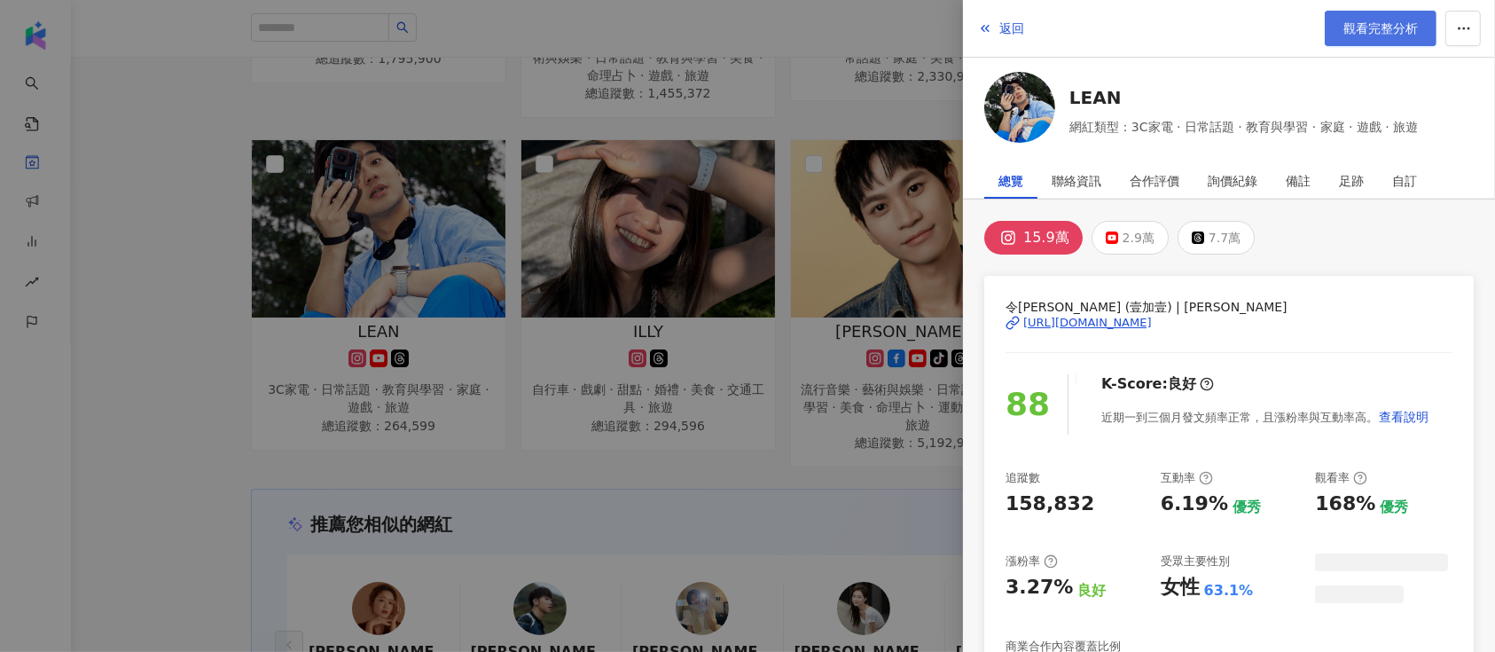 The image size is (1495, 652). Describe the element at coordinates (1011, 181) in the screenshot. I see `div: 總覽` at that location.